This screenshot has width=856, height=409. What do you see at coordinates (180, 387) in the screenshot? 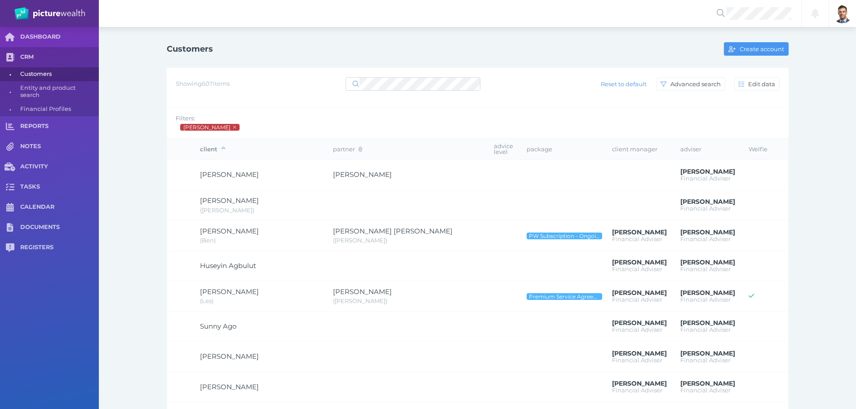
I see `div: Mohammad Ahmmadzai` at bounding box center [180, 387].